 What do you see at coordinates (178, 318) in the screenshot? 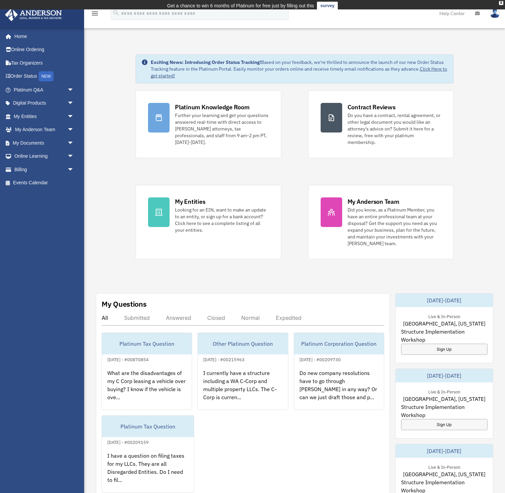
I see `div: Answered` at bounding box center [178, 318].